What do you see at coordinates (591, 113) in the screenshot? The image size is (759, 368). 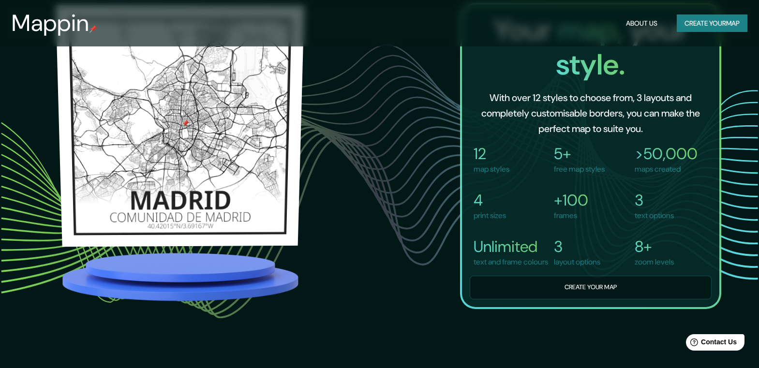 I see `h6: With over 12 styles to choose from, 3 layouts and completely customisable borders, you can make t...` at bounding box center [591, 113].